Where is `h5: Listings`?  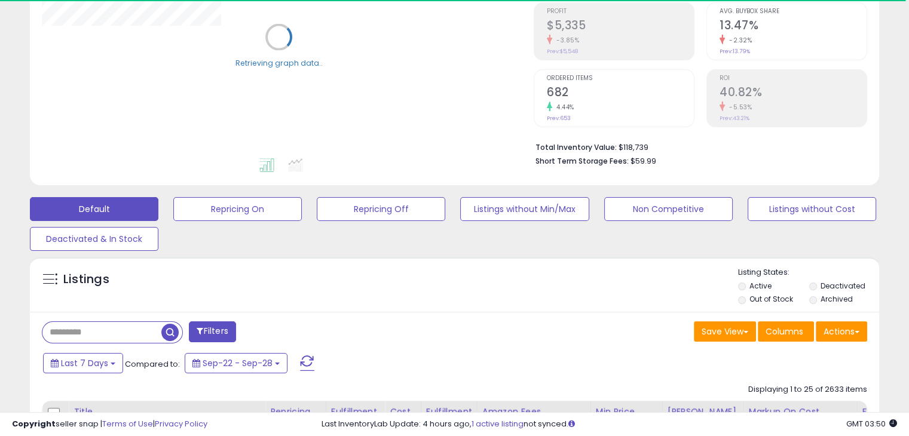 h5: Listings is located at coordinates (86, 280).